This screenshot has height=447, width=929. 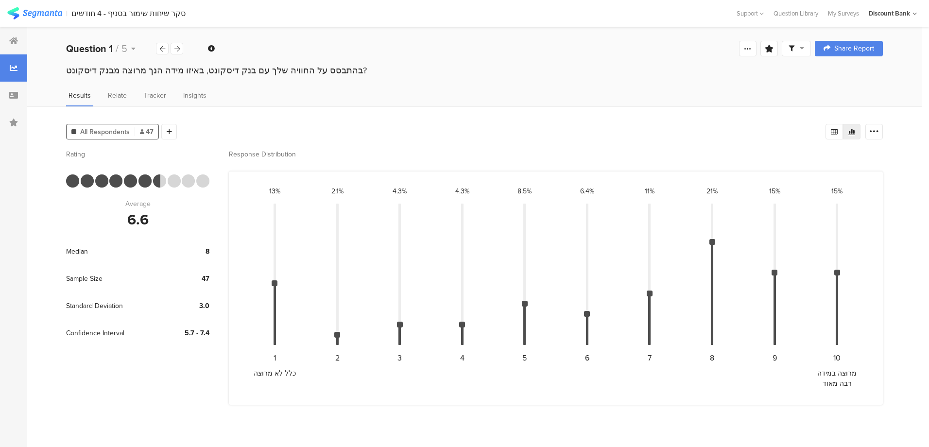 What do you see at coordinates (474, 70) in the screenshot?
I see `div: בהתבסס על החוויה שלך עם בנק דיסקונט, באיזו מידה הנך מרוצה מבנק דיסקונט?` at bounding box center [474, 70].